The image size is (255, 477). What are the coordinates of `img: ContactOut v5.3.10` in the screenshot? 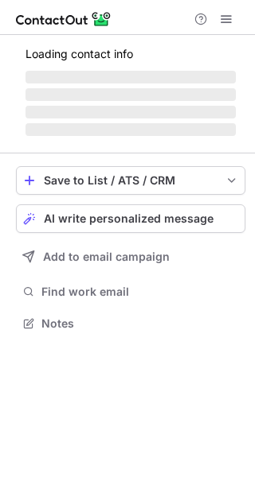 It's located at (64, 19).